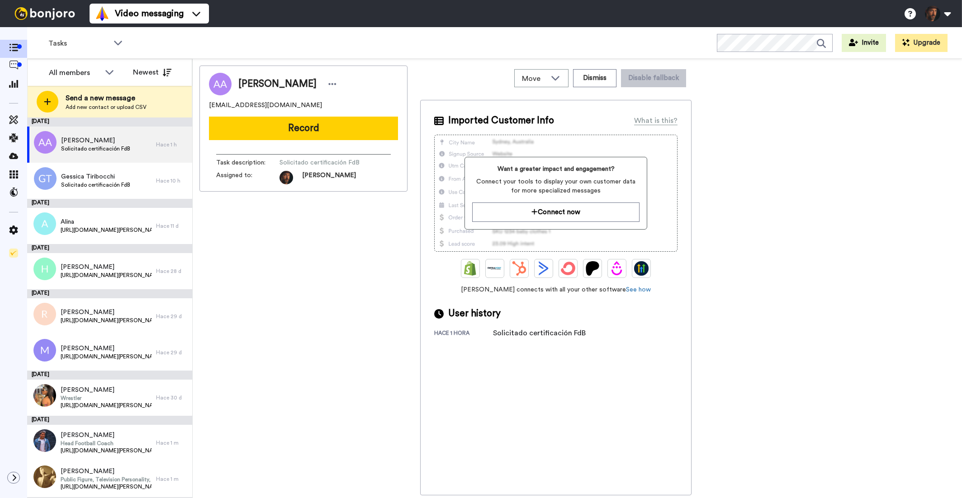 The width and height of the screenshot is (962, 498). I want to click on img: 045930ee-ca64-49f0-90c7-211a90271f17.jpg, so click(45, 396).